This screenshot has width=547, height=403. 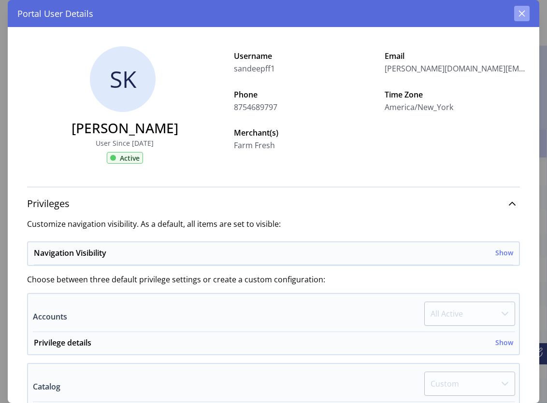 What do you see at coordinates (254, 69) in the screenshot?
I see `span: sandeepff1` at bounding box center [254, 69].